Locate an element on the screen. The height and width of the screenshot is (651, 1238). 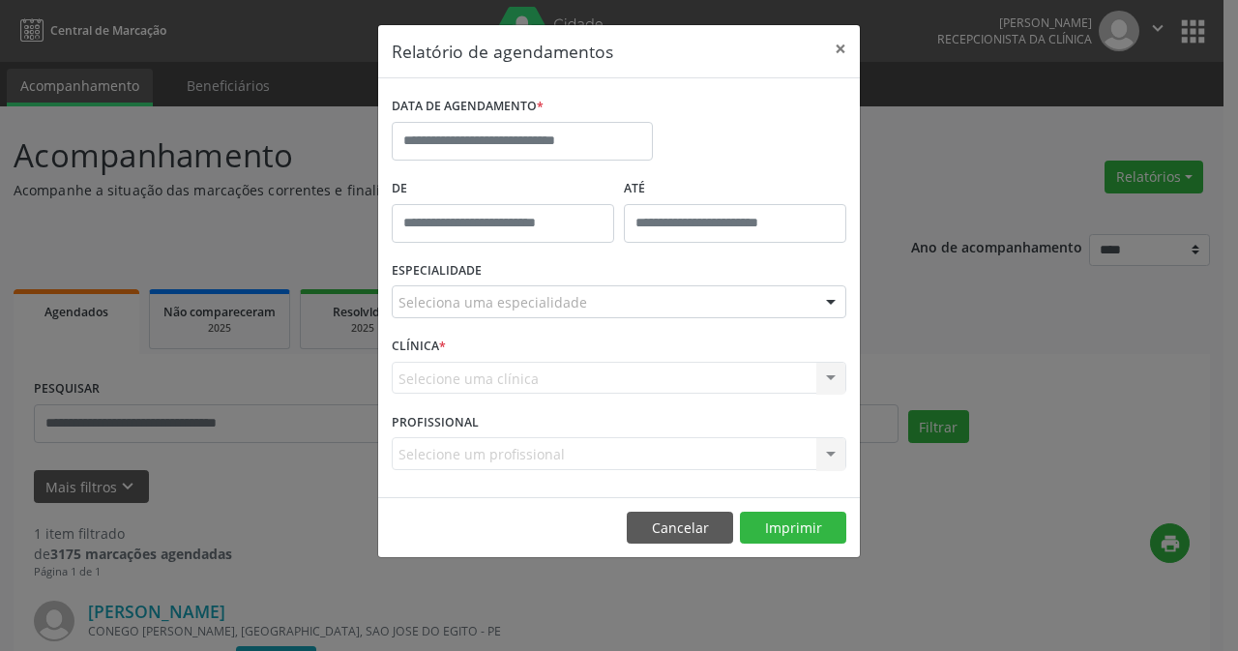
h5: Relatório de agendamentos is located at coordinates (502, 51).